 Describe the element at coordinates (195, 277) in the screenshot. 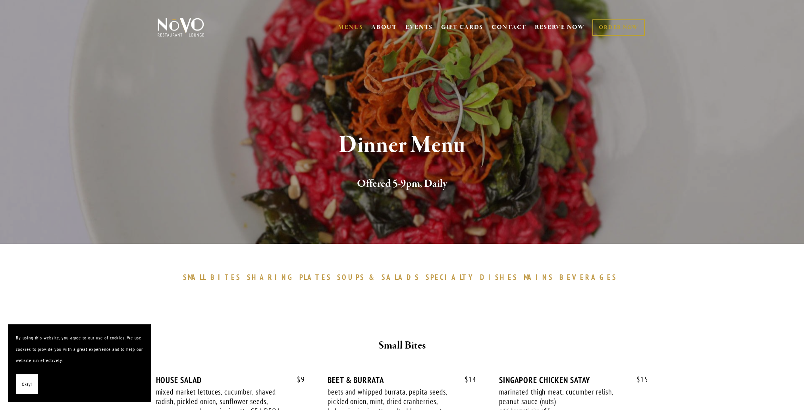

I see `span: SMALL` at that location.